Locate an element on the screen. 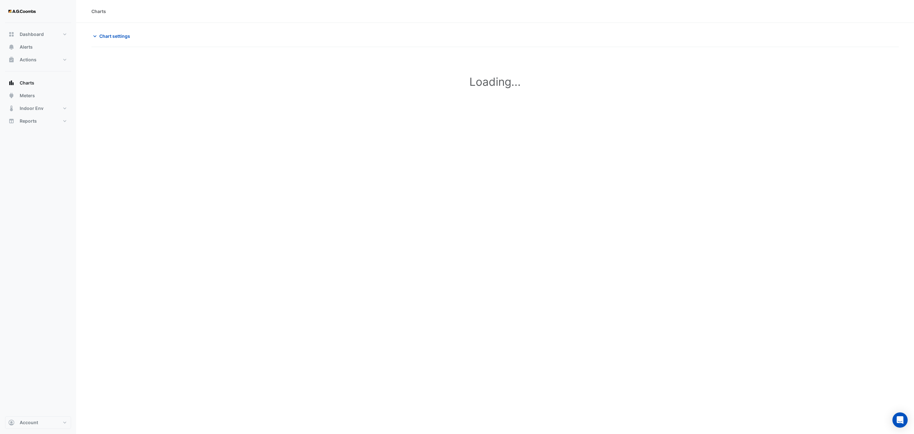 The width and height of the screenshot is (914, 434). h1: Loading... is located at coordinates (495, 82).